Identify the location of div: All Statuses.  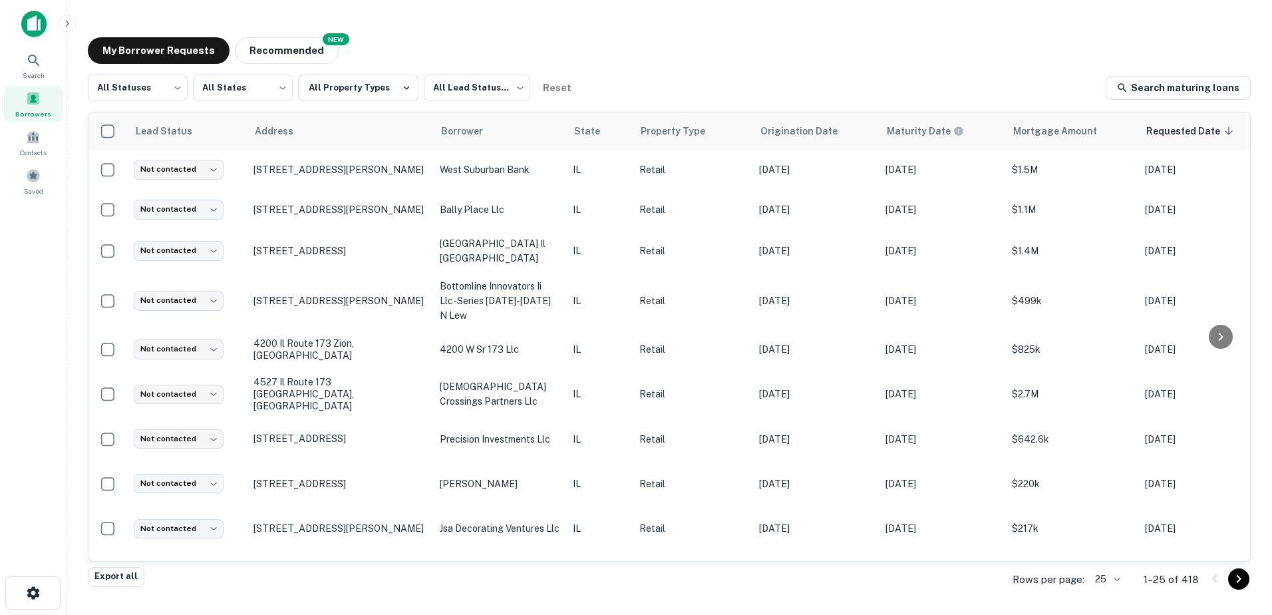
(138, 88).